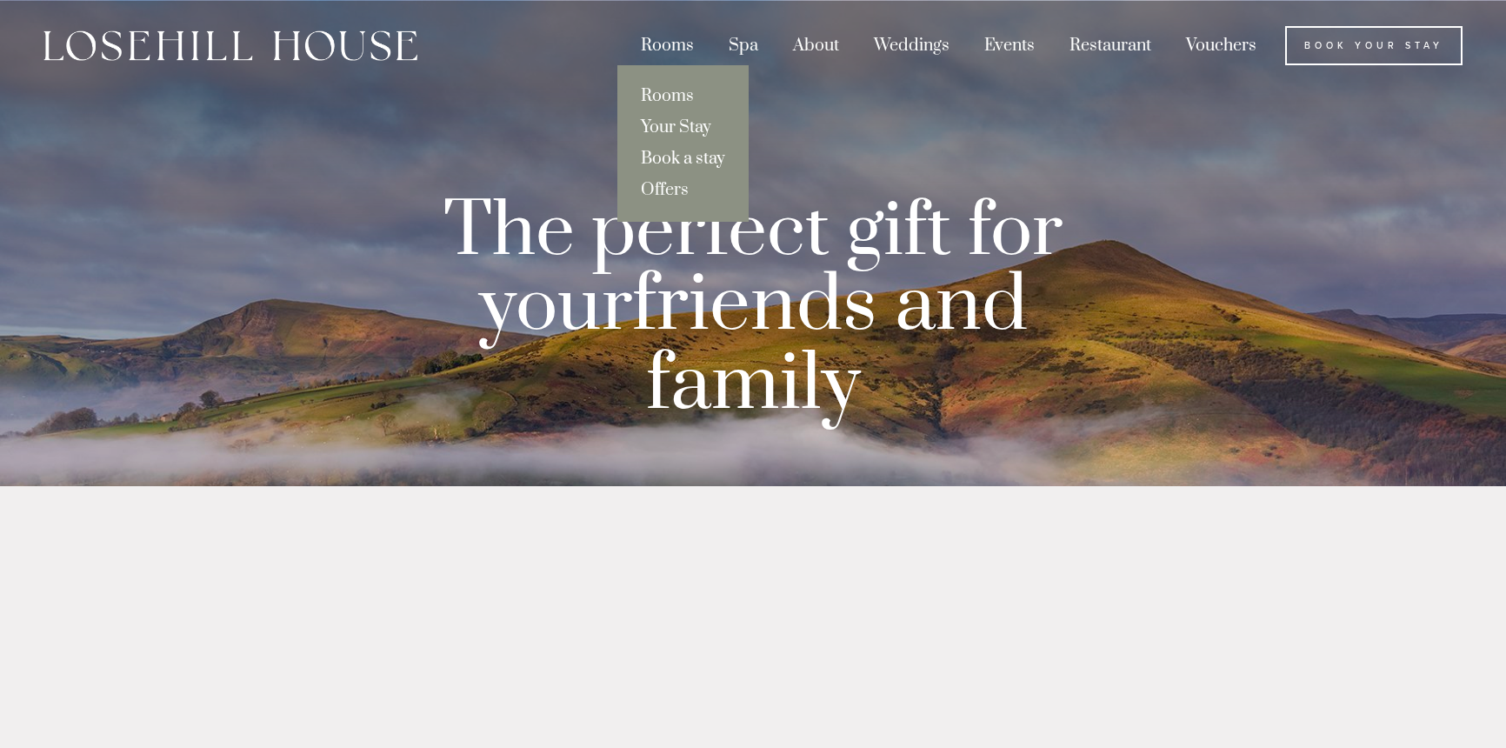 The height and width of the screenshot is (748, 1506). What do you see at coordinates (682, 190) in the screenshot?
I see `a: Offers` at bounding box center [682, 190].